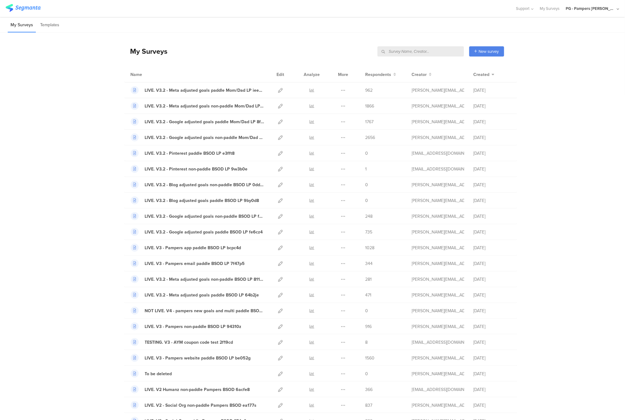 The width and height of the screenshot is (625, 420). Describe the element at coordinates (198, 279) in the screenshot. I see `a: LIVE. V3.2 - Meta adjusted goals non-paddle BSOD LP 811fie` at that location.